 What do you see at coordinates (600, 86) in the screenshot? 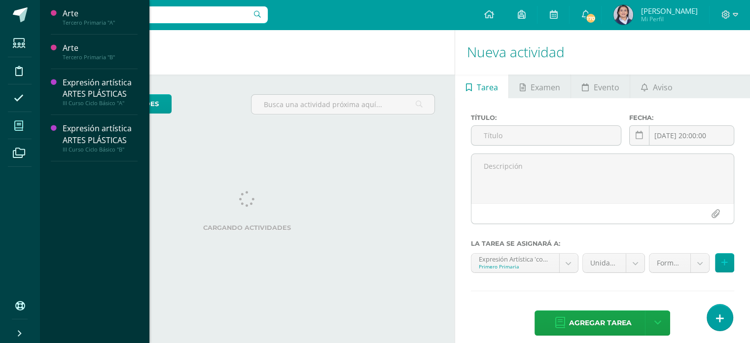
I see `a: Evento` at bounding box center [600, 86].